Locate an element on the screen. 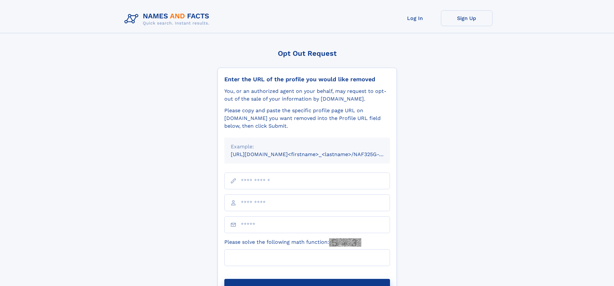  div: Opt Out Request is located at coordinates (307, 53).